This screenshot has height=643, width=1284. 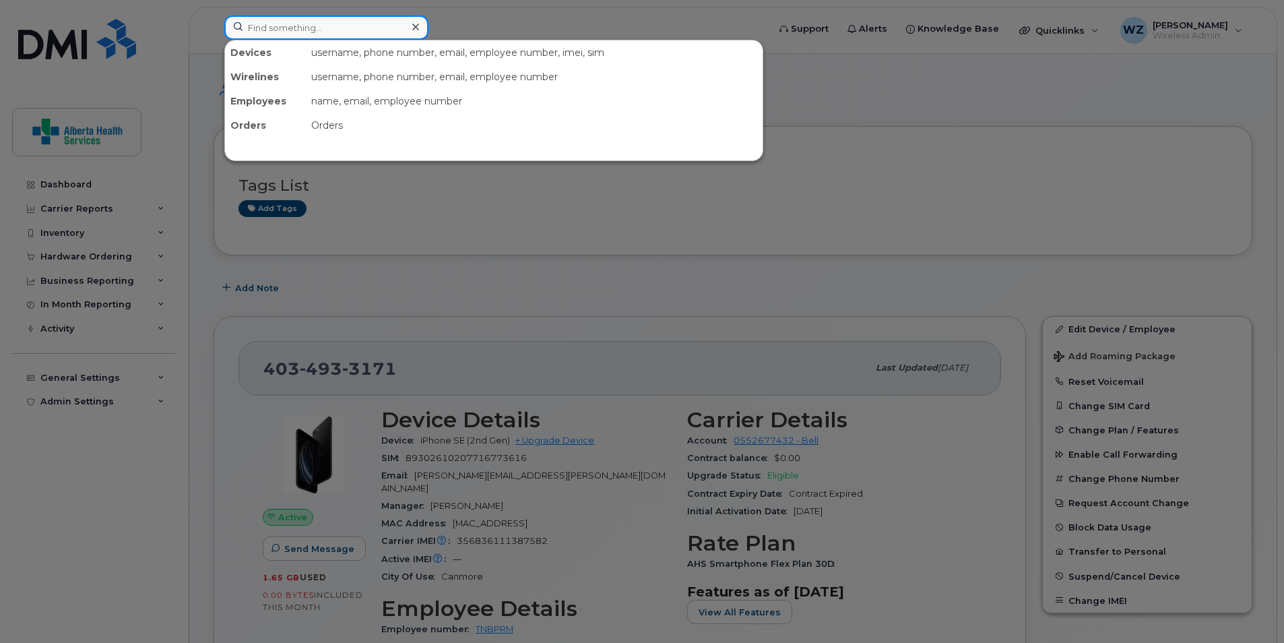 I want to click on div: username, phone number, email, employee number, so click(x=534, y=77).